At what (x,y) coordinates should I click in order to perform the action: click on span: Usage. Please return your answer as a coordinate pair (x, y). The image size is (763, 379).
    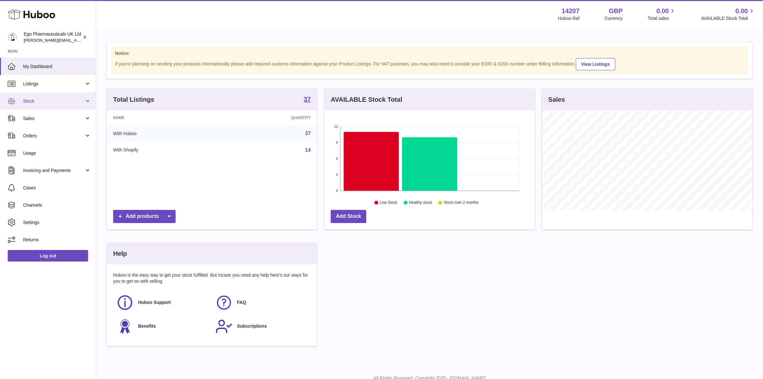
    Looking at the image, I should click on (57, 153).